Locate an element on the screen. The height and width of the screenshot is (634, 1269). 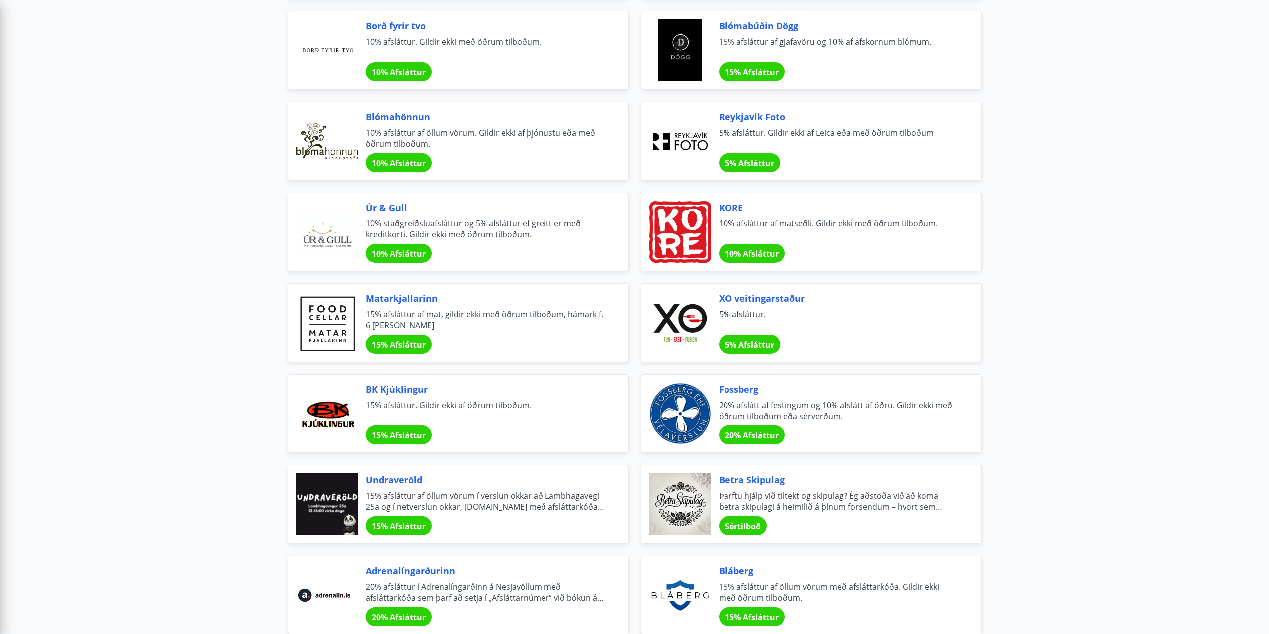
span: Fossberg is located at coordinates (838, 389).